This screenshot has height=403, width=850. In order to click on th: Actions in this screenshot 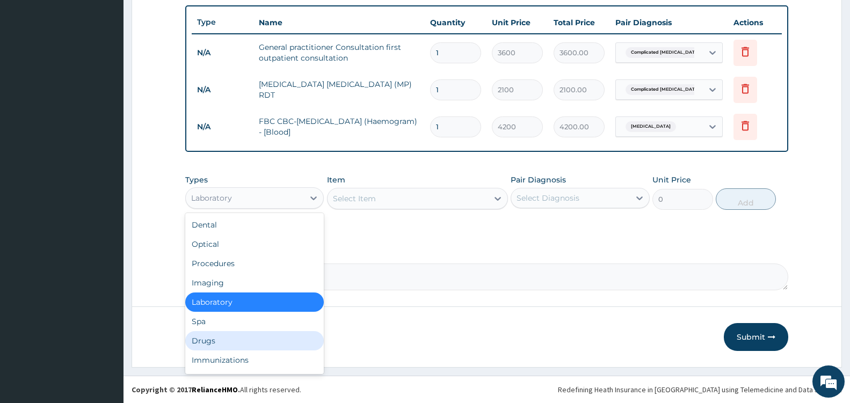, I will do `click(755, 23)`.